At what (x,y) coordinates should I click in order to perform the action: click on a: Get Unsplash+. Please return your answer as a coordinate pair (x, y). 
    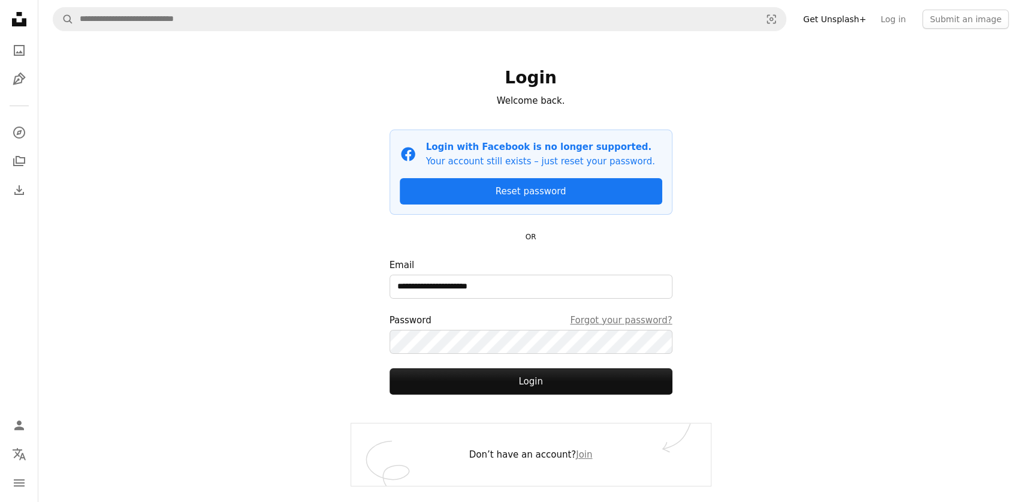
    Looking at the image, I should click on (834, 19).